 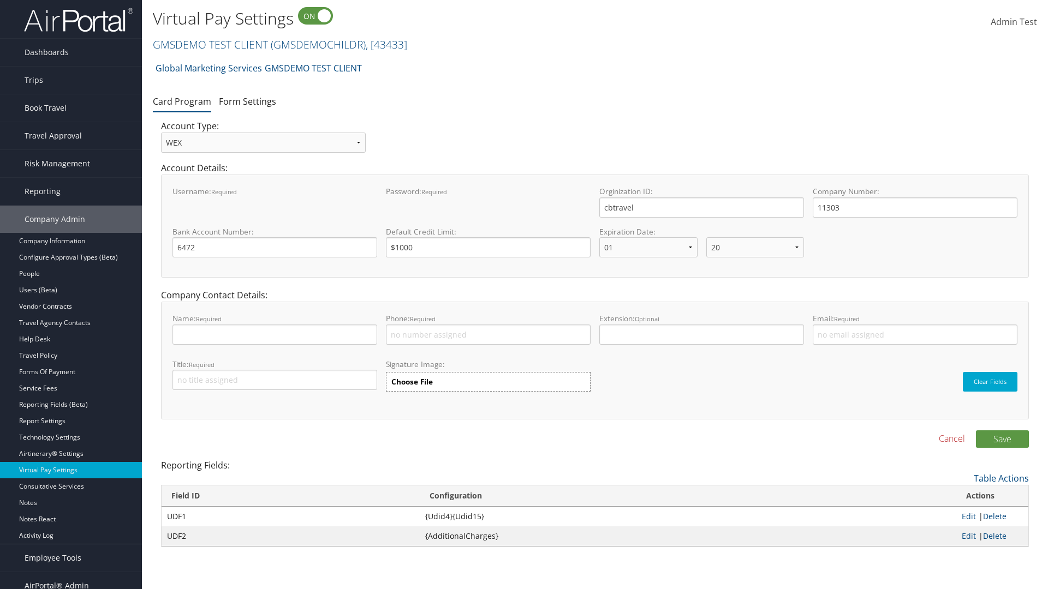 I want to click on label: Username:, so click(x=274, y=201).